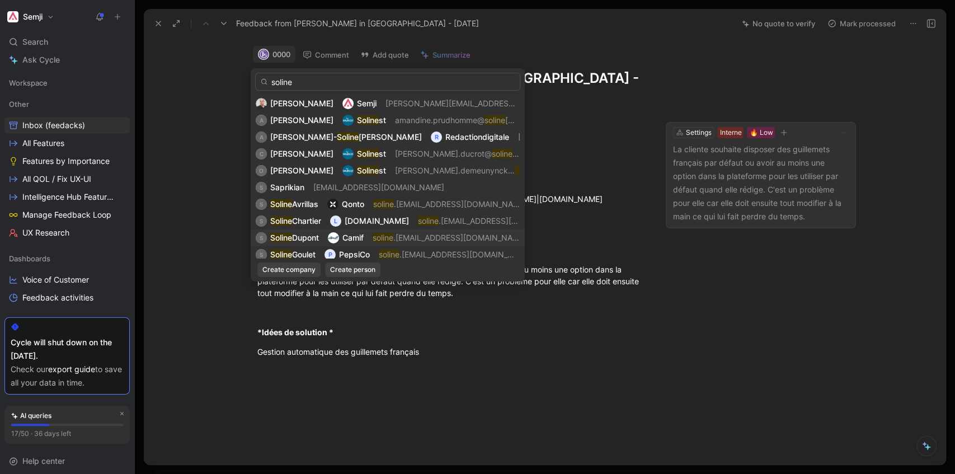  Describe the element at coordinates (261, 154) in the screenshot. I see `div: C` at that location.